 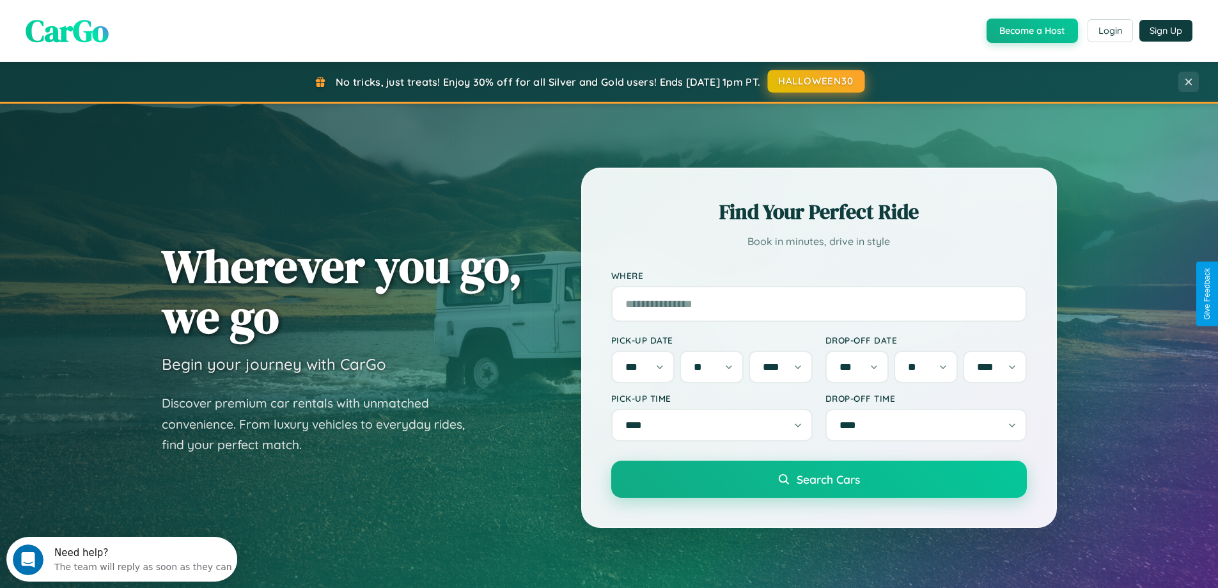 What do you see at coordinates (926, 340) in the screenshot?
I see `label: Drop-off Date` at bounding box center [926, 340].